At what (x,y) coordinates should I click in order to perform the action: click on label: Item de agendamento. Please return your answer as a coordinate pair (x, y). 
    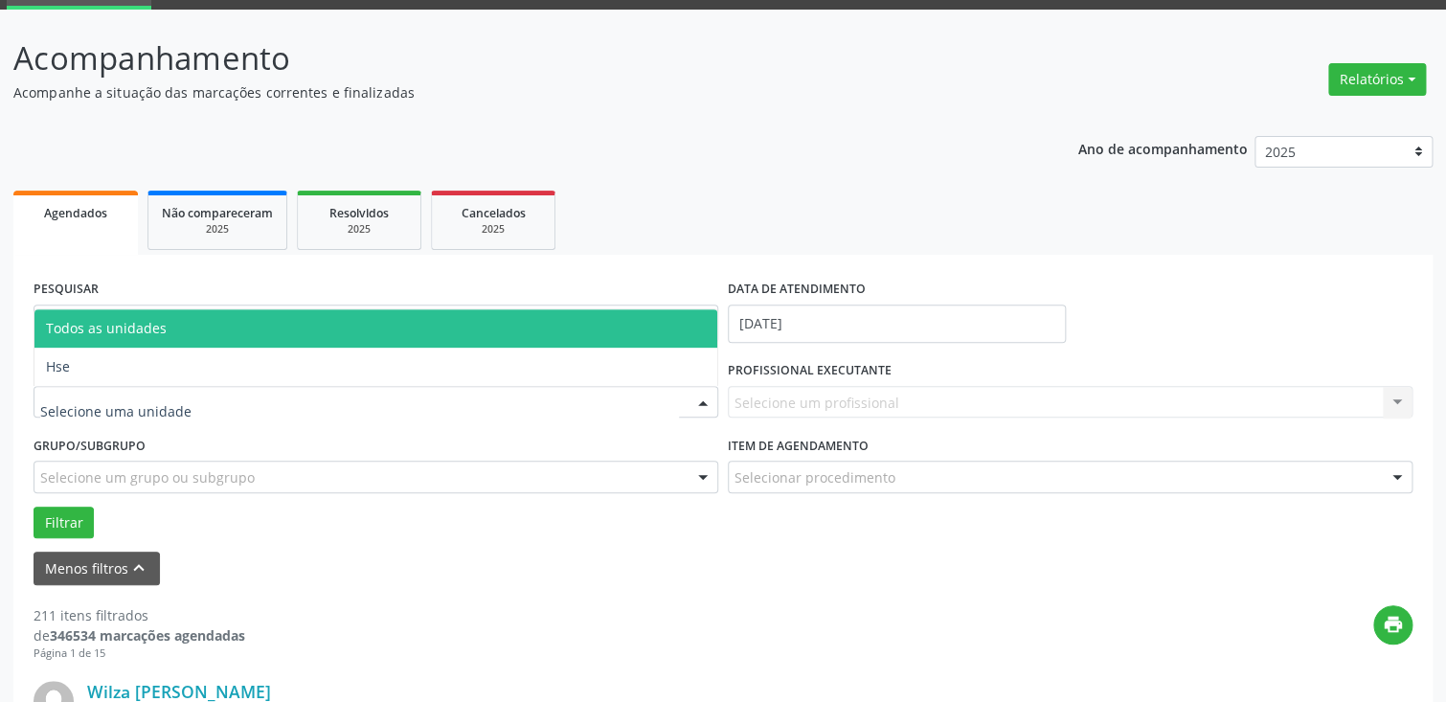
    Looking at the image, I should click on (798, 445).